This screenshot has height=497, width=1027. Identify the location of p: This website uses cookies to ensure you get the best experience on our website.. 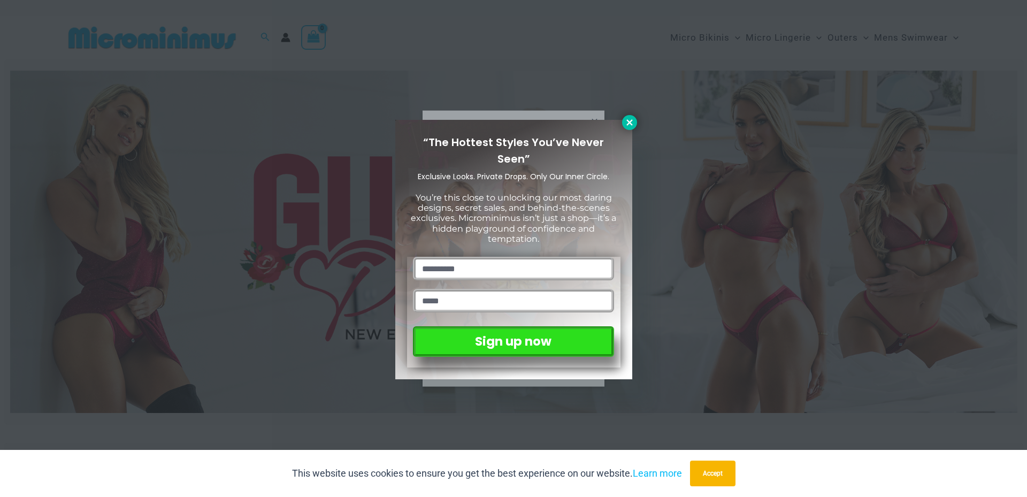
(487, 474).